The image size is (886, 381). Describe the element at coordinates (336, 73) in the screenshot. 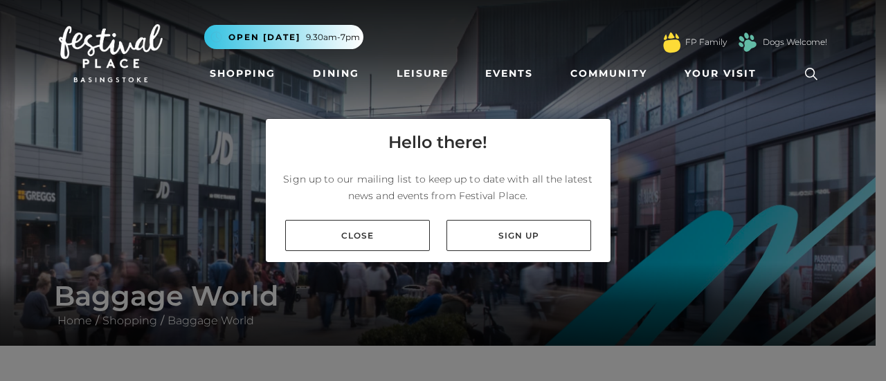

I see `a: Dining` at that location.